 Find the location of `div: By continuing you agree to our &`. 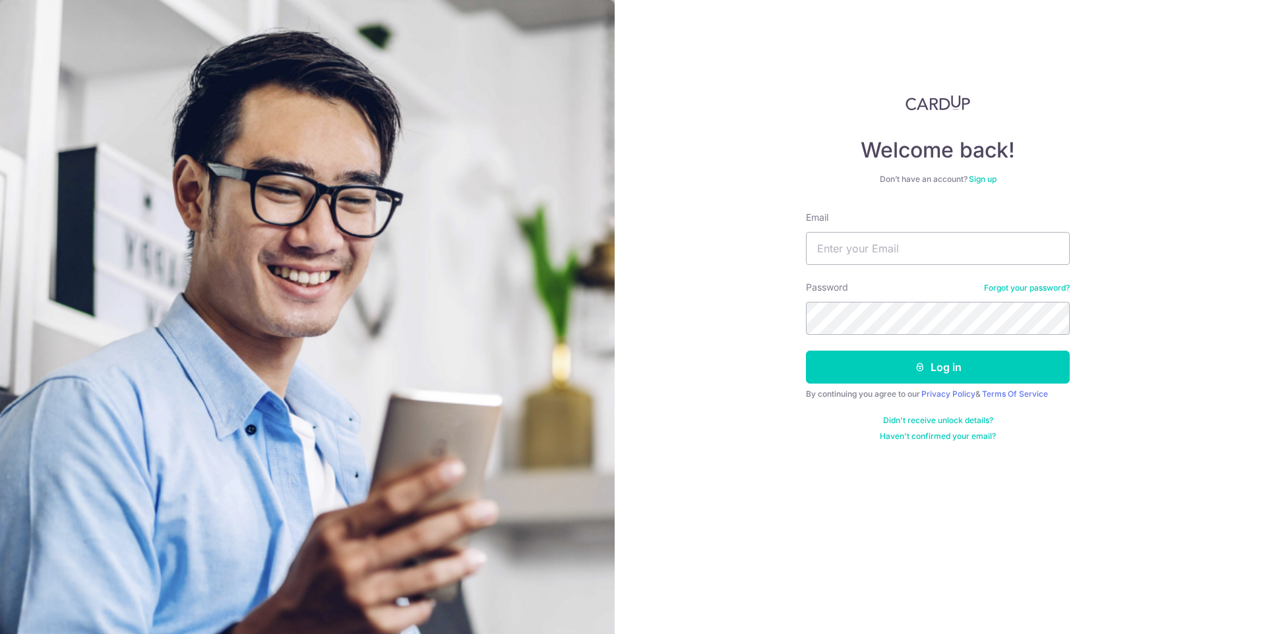

div: By continuing you agree to our & is located at coordinates (938, 394).